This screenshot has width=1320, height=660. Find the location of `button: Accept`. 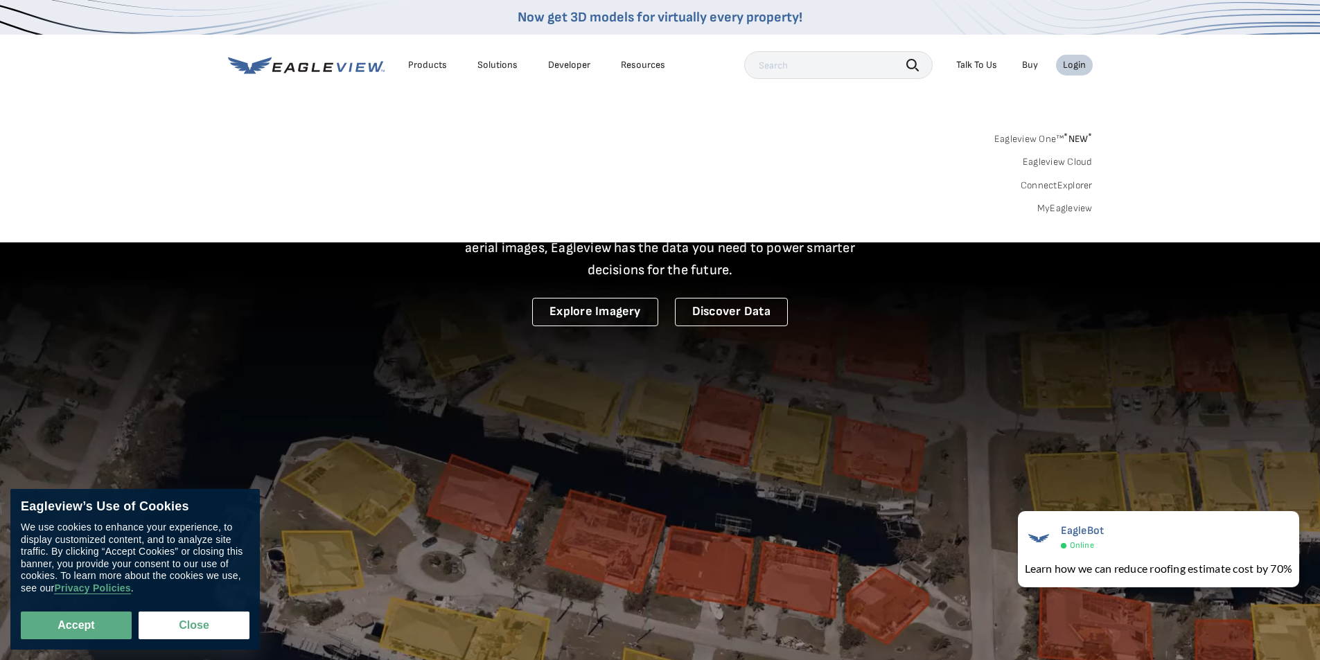

button: Accept is located at coordinates (76, 626).